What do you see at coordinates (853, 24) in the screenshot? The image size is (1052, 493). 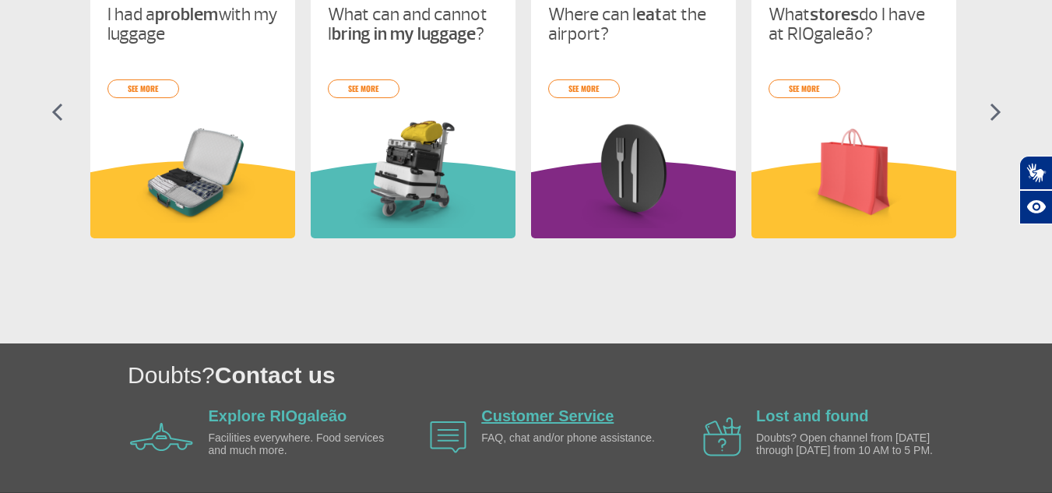 I see `p: What do I have at RIOgaleão?` at bounding box center [853, 24].